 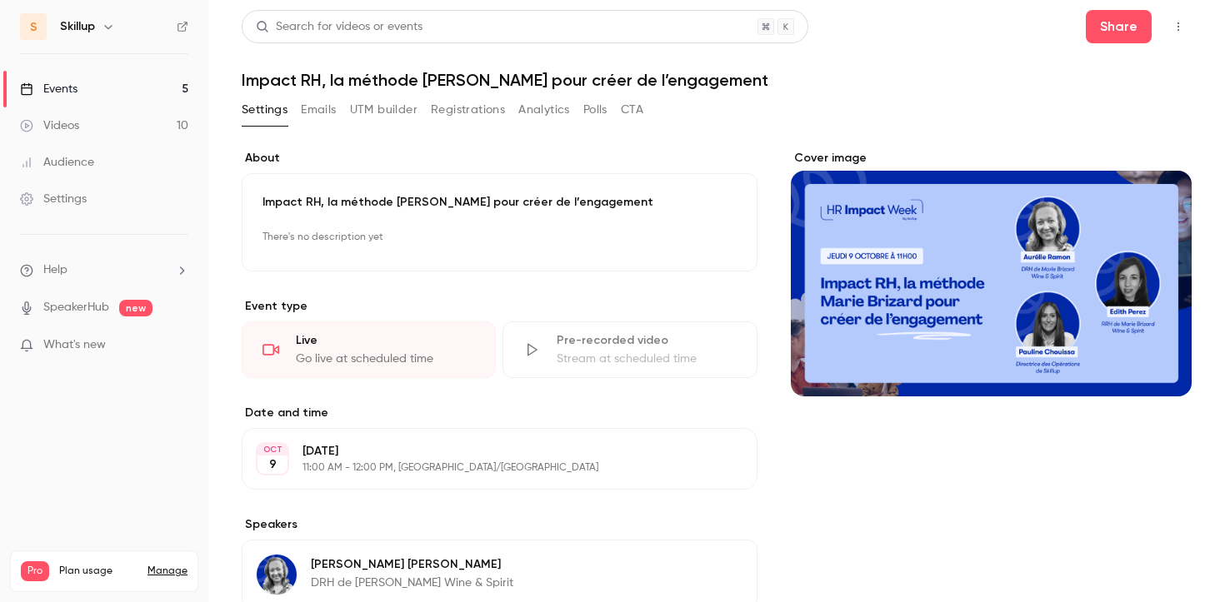 I want to click on div: Go live at scheduled time, so click(x=385, y=359).